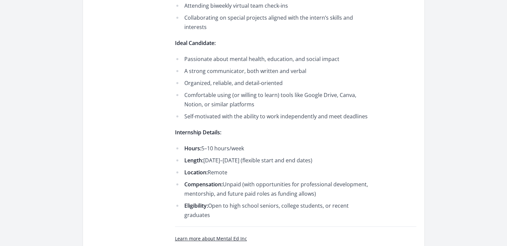 This screenshot has height=246, width=507. What do you see at coordinates (273, 148) in the screenshot?
I see `li: 5–10 hours/week` at bounding box center [273, 148].